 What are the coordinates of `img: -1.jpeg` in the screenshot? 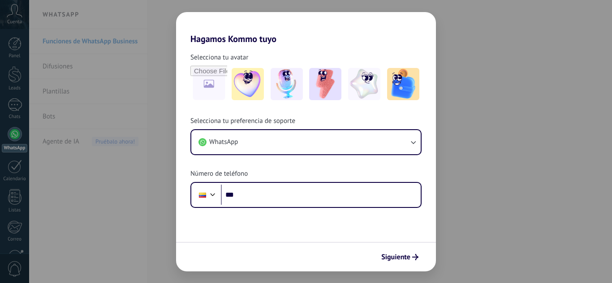 It's located at (248, 84).